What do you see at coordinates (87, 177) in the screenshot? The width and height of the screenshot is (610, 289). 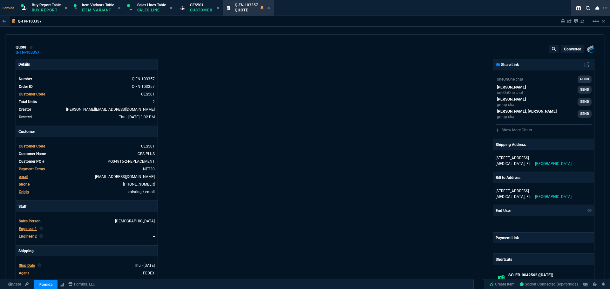 I see `tr: accounting@ces.plus` at bounding box center [87, 177].